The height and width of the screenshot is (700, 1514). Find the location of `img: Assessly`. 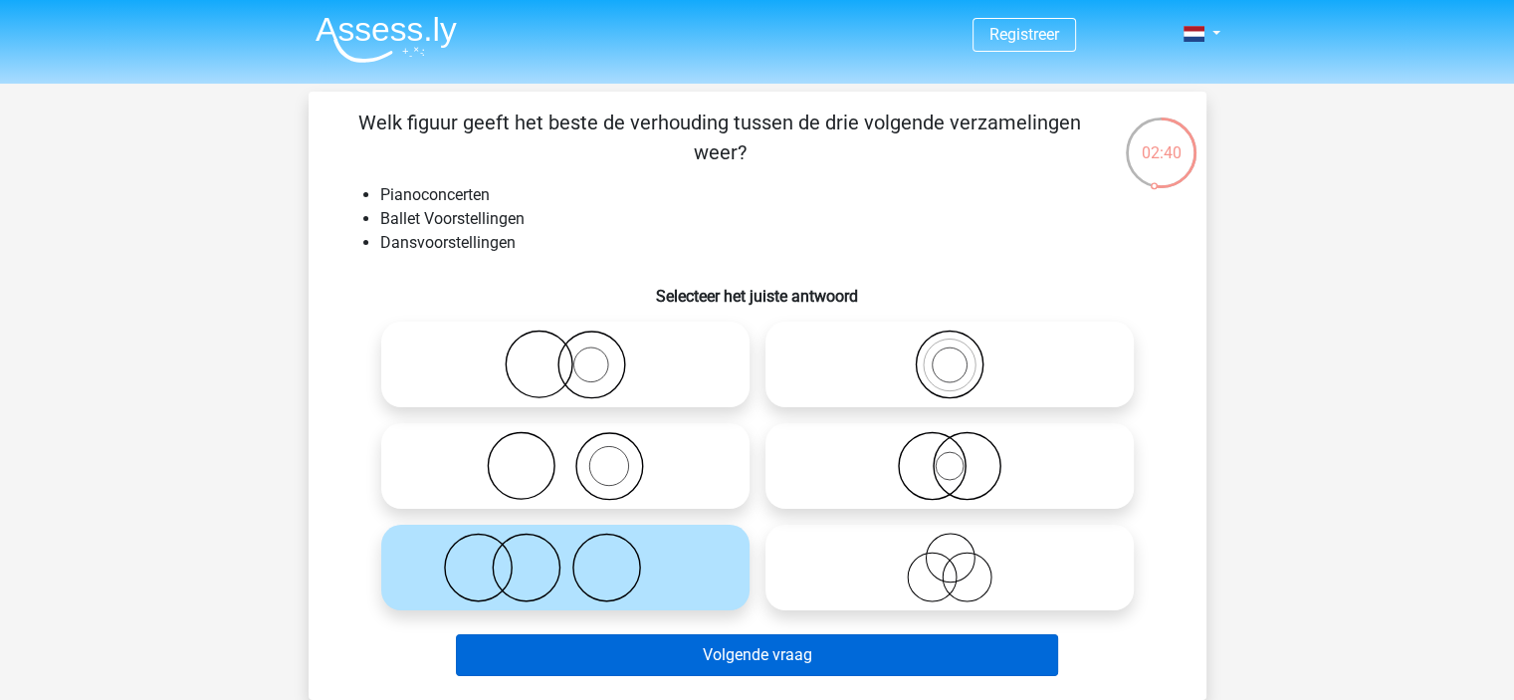

img: Assessly is located at coordinates (386, 39).